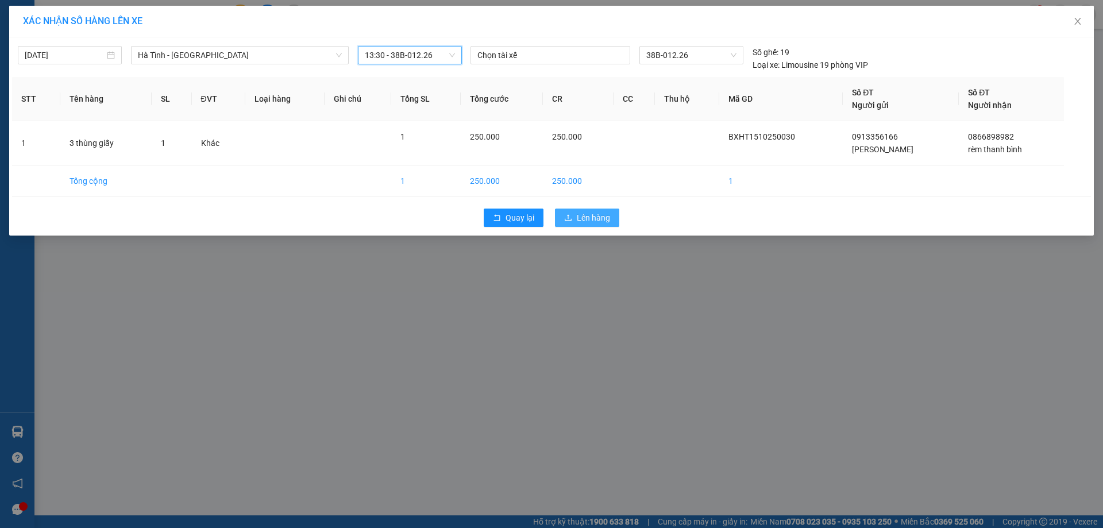 This screenshot has height=528, width=1103. What do you see at coordinates (762, 137) in the screenshot?
I see `span: BXHT1510250030` at bounding box center [762, 137].